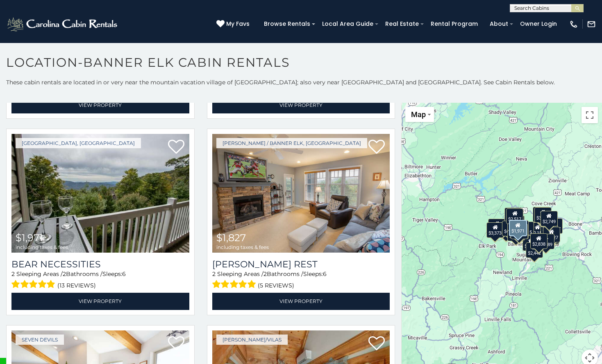 The image size is (602, 364). What do you see at coordinates (515, 216) in the screenshot?
I see `div: $2,517` at bounding box center [515, 216].